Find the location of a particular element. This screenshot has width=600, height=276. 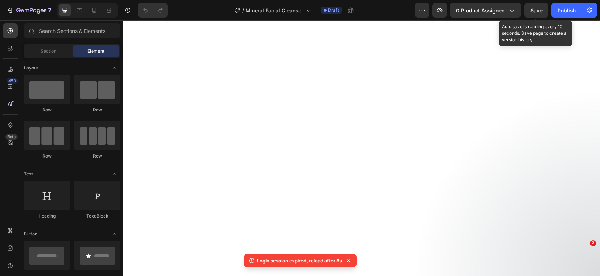

span: Layout is located at coordinates (31, 68).